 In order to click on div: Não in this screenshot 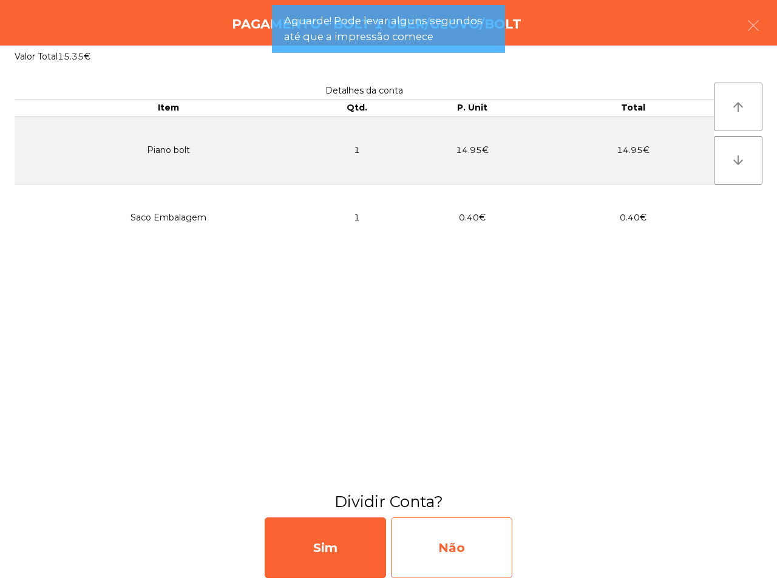, I will do `click(452, 548)`.